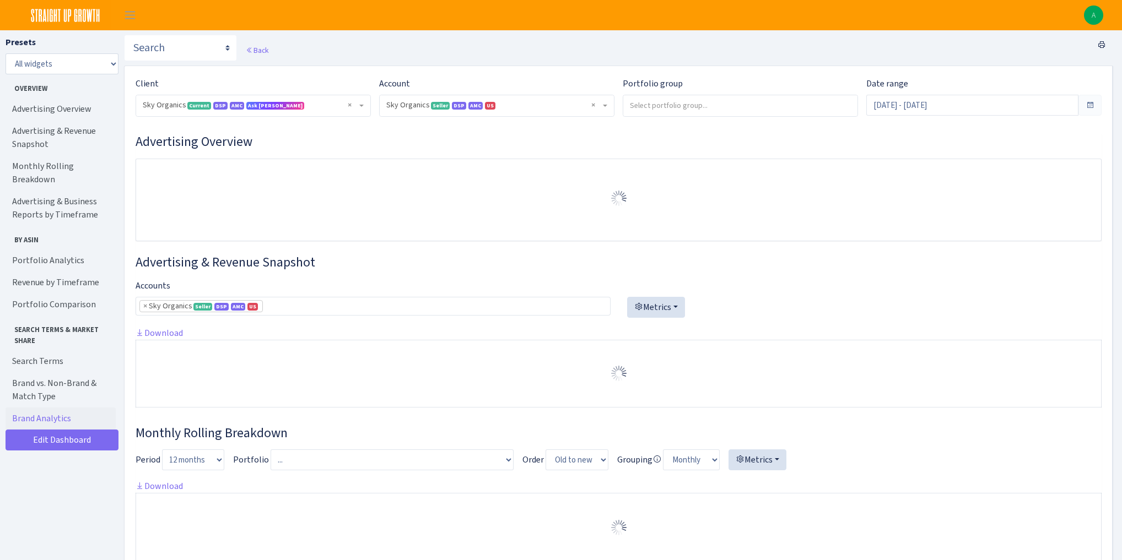 The height and width of the screenshot is (560, 1122). Describe the element at coordinates (61, 109) in the screenshot. I see `a: Advertising Overview` at that location.